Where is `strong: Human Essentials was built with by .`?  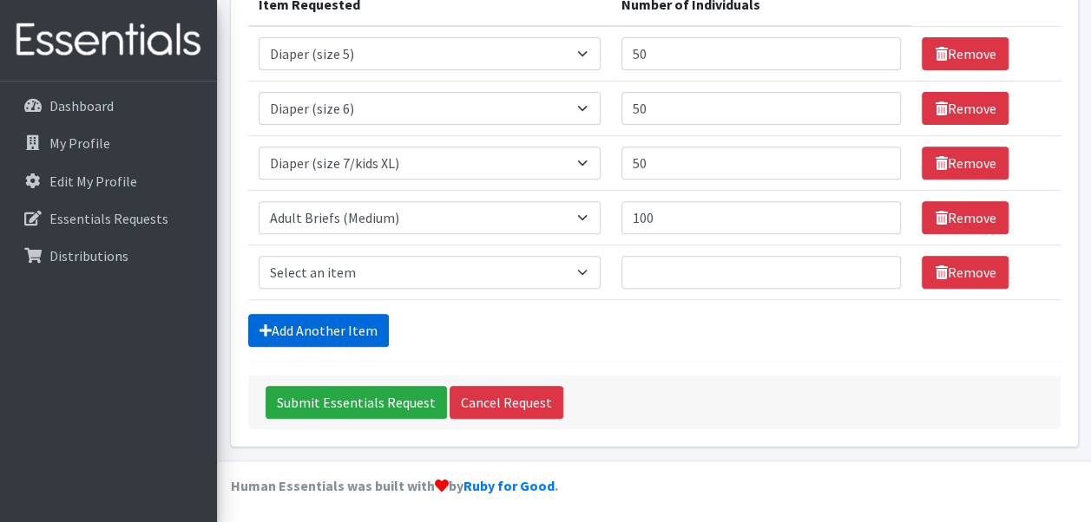 strong: Human Essentials was built with by . is located at coordinates (394, 486).